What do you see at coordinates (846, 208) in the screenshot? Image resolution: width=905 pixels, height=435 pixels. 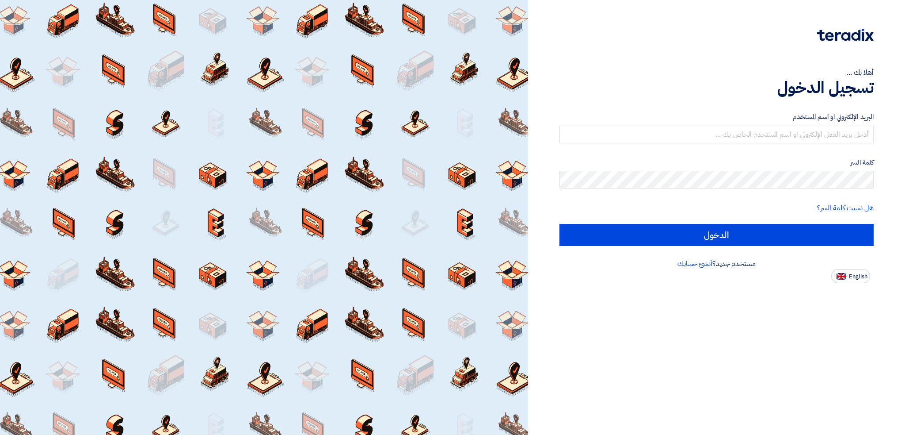 I see `a: هل نسيت كلمة السر؟` at bounding box center [846, 208].